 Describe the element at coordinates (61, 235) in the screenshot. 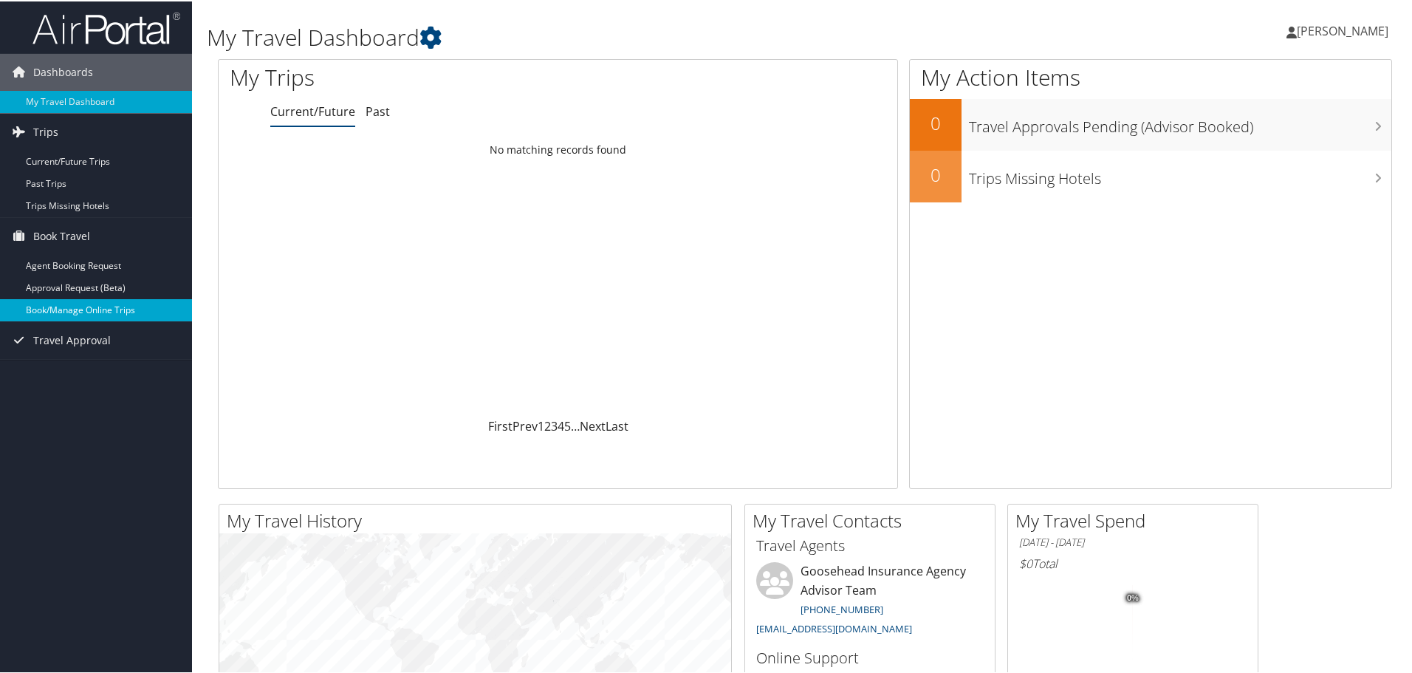

I see `span: Book Travel` at that location.